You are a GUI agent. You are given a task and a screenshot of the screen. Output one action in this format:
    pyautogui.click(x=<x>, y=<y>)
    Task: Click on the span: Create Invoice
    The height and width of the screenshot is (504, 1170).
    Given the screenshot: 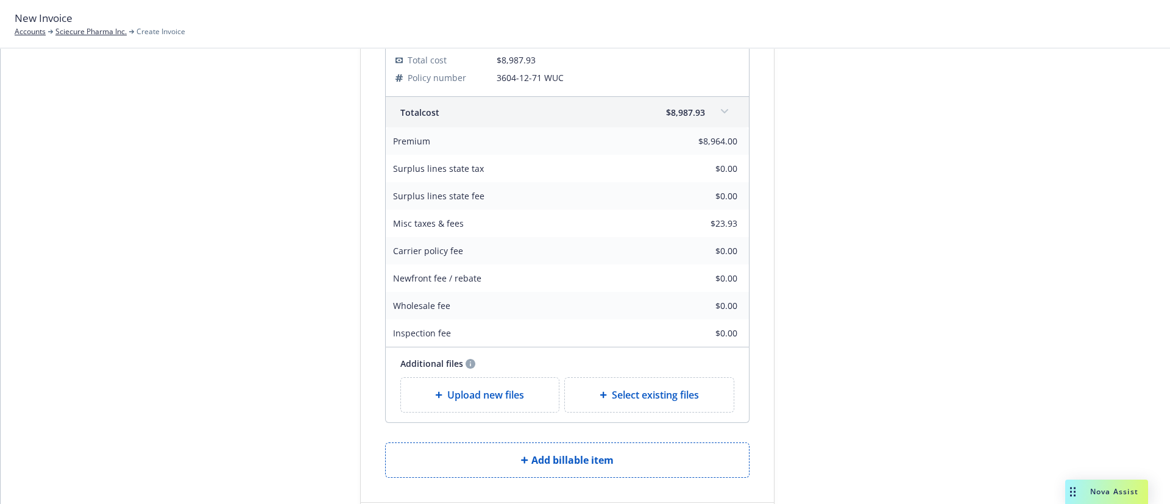 What is the action you would take?
    pyautogui.click(x=161, y=32)
    